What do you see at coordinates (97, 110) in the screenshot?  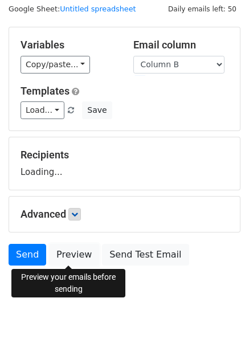 I see `button: Save` at bounding box center [97, 110].